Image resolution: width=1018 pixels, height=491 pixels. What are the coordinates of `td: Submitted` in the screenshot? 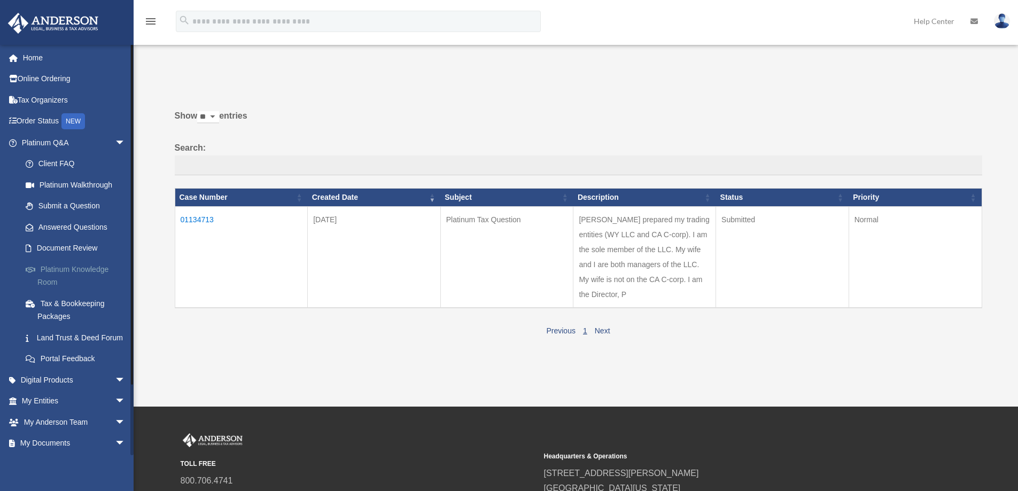 It's located at (783, 257).